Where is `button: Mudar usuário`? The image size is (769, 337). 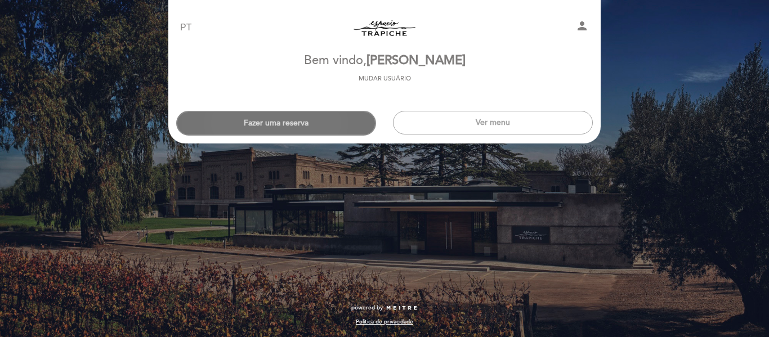
button: Mudar usuário is located at coordinates (384, 79).